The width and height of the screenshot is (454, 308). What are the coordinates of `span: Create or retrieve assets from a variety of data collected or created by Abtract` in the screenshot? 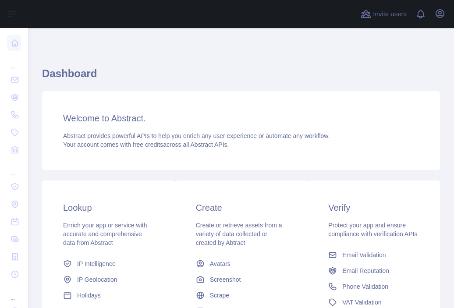 It's located at (239, 234).